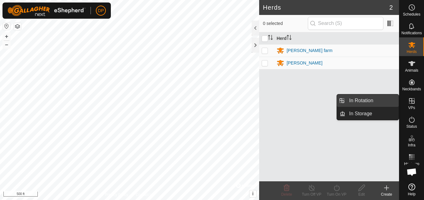 This screenshot has height=200, width=424. What do you see at coordinates (372, 114) in the screenshot?
I see `a: In Storage` at bounding box center [372, 114].